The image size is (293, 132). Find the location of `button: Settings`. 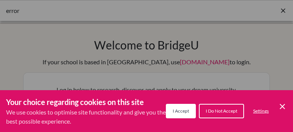

button: Settings is located at coordinates (261, 111).